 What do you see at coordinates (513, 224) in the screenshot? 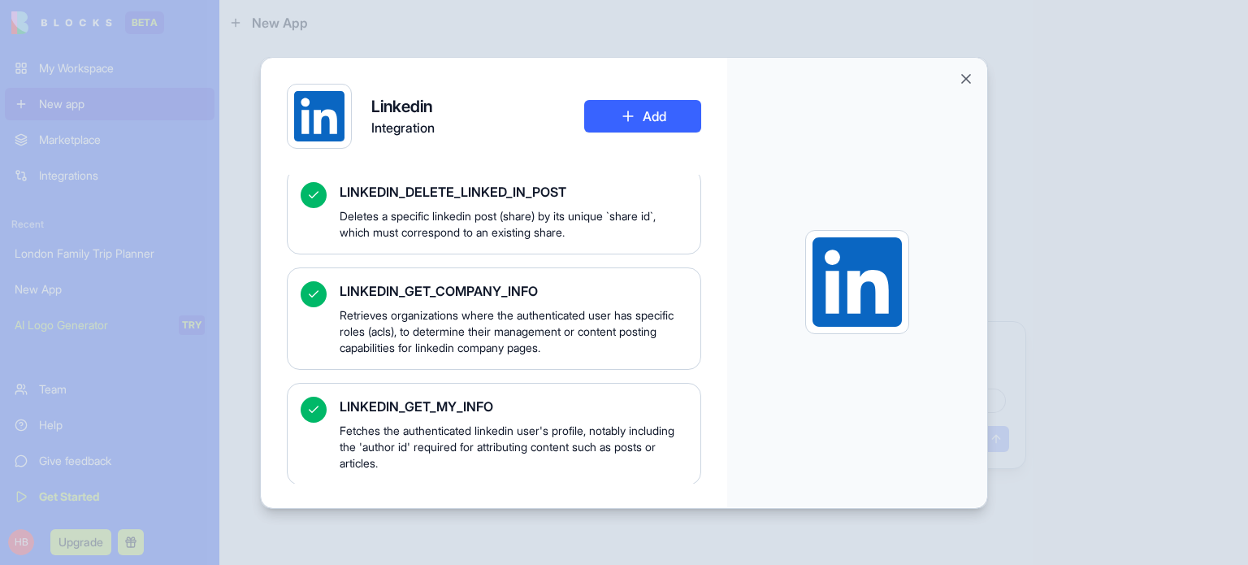
I see `span: Deletes a specific linkedin post (share) by its unique `share id`, which must correspond to an ex...` at bounding box center [513, 224].